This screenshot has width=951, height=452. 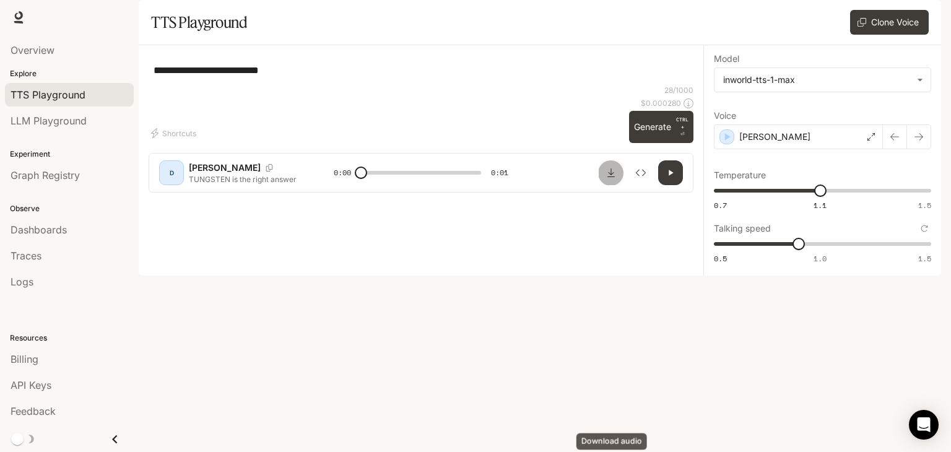 What do you see at coordinates (342, 173) in the screenshot?
I see `span: 0:00` at bounding box center [342, 173].